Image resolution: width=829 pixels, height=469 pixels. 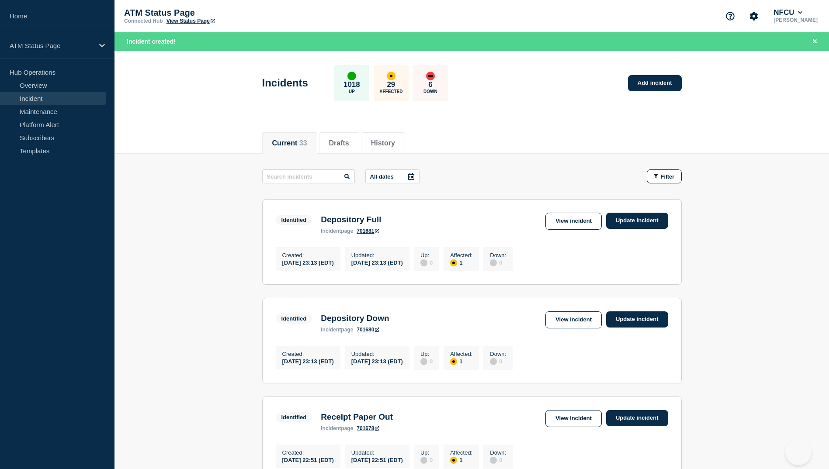 I want to click on p: All dates, so click(x=382, y=177).